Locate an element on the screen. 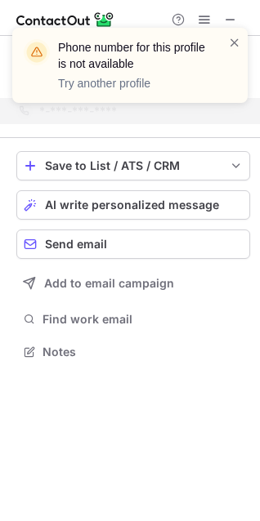 This screenshot has width=260, height=521. span: Notes is located at coordinates (143, 352).